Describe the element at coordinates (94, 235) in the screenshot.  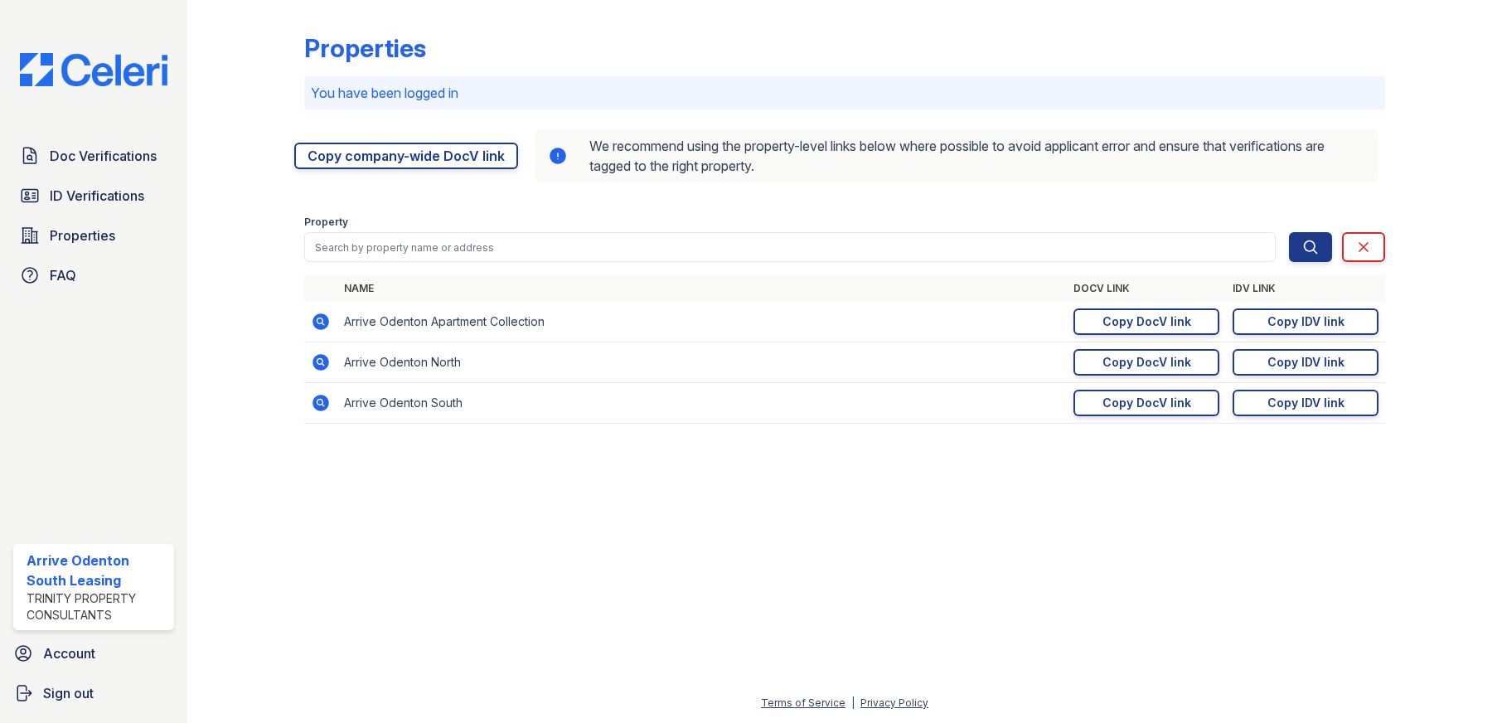
I see `a: Properties` at that location.